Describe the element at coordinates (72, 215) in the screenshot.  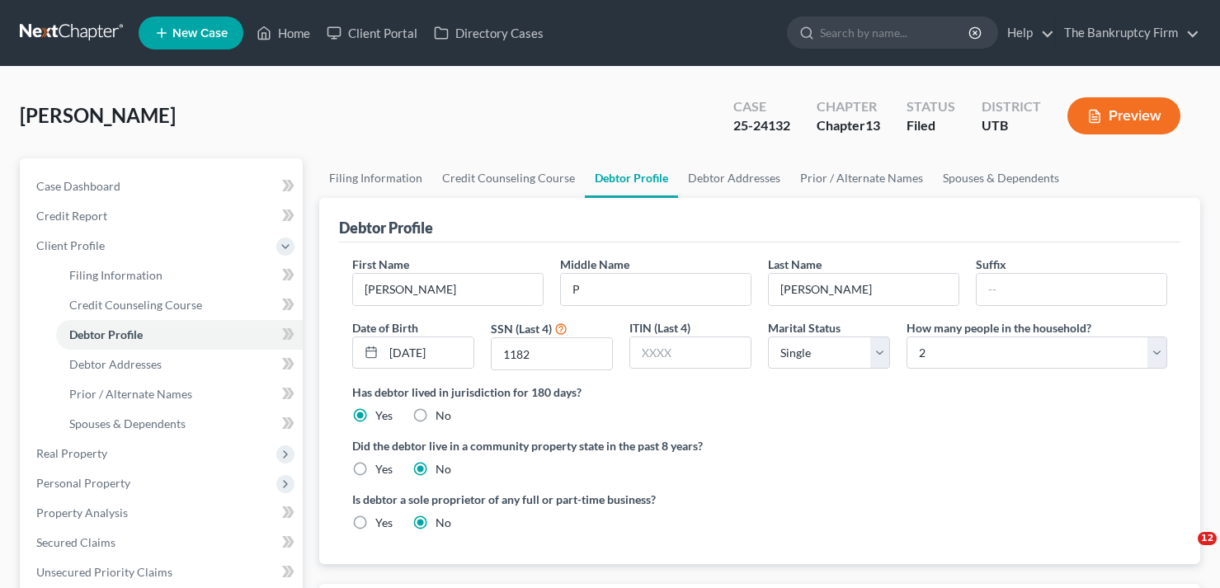
I see `span: Credit Report` at that location.